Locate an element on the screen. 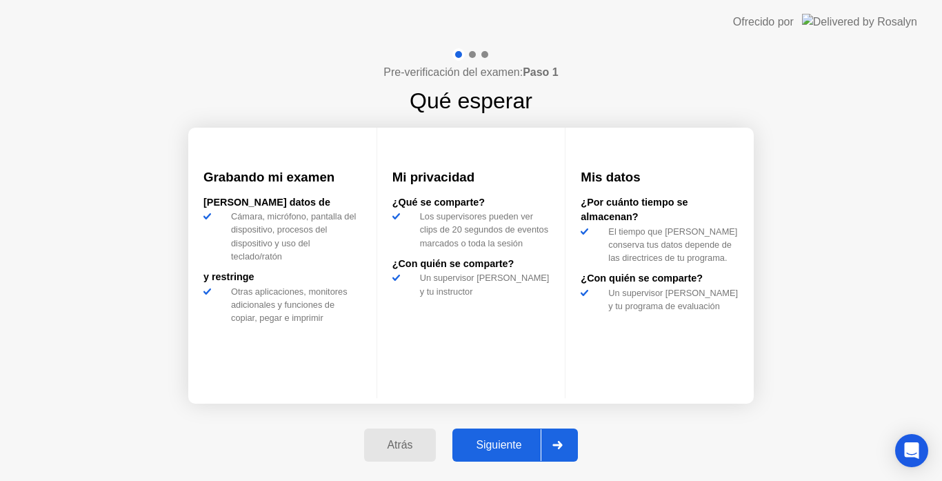 This screenshot has width=942, height=481. h1: Qué esperar is located at coordinates (471, 101).